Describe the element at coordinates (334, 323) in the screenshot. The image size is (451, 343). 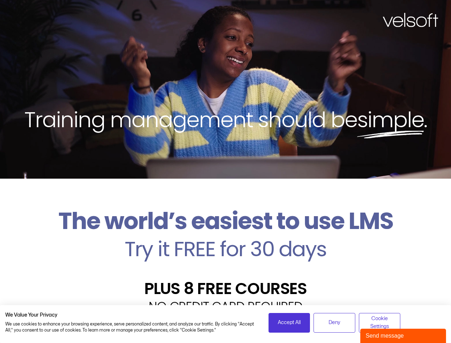
I see `span: Deny` at that location.